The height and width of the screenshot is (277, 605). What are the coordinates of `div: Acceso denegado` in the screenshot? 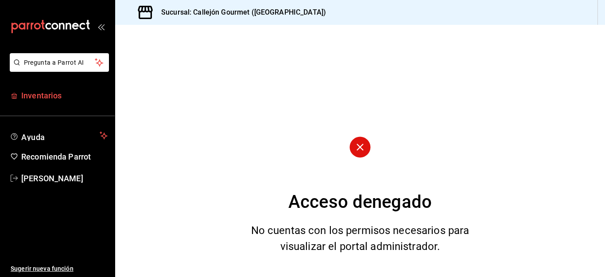 It's located at (360, 202).